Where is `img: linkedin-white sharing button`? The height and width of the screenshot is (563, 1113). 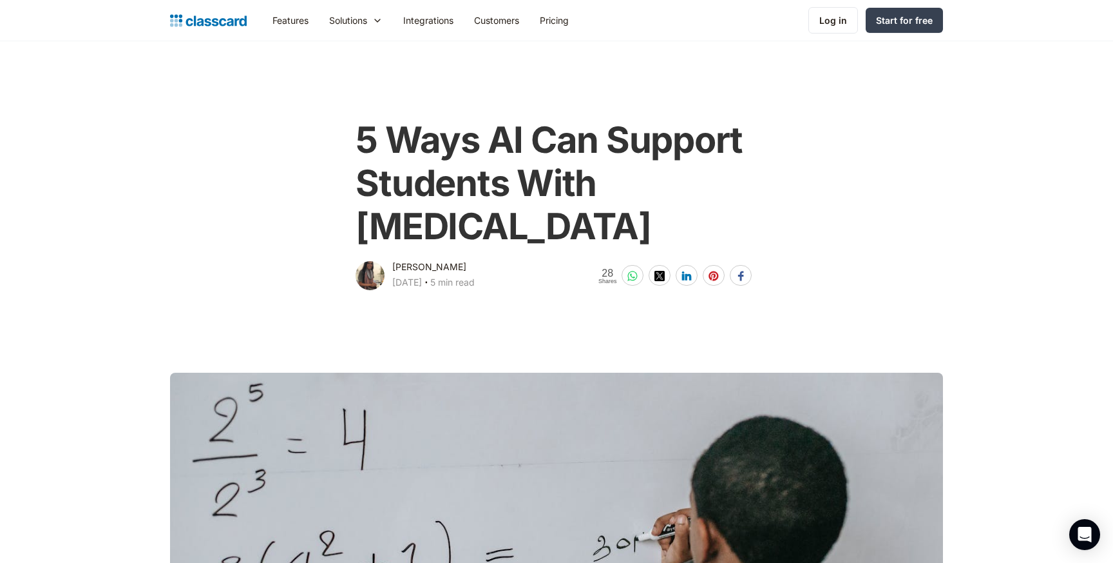
img: linkedin-white sharing button is located at coordinates (687, 276).